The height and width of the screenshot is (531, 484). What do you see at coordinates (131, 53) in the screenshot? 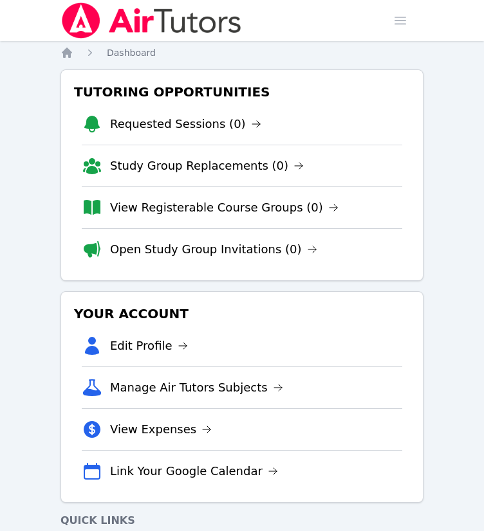
I see `span: Dashboard` at bounding box center [131, 53].